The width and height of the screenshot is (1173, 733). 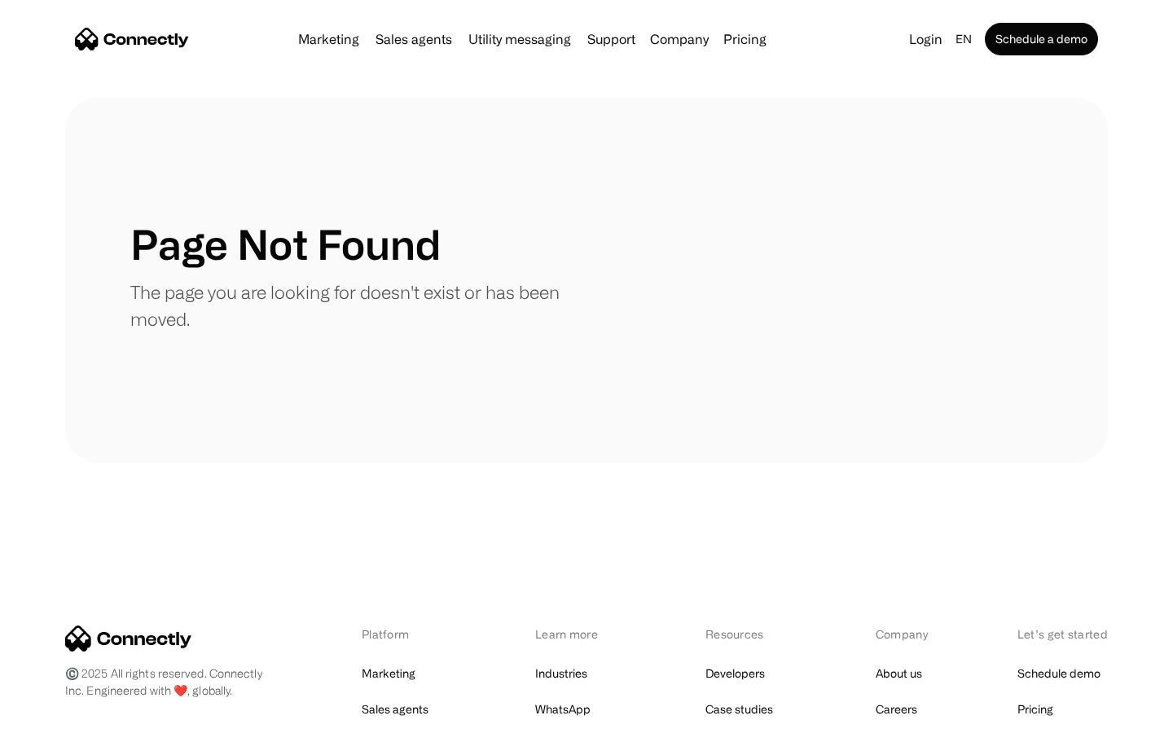 What do you see at coordinates (1062, 634) in the screenshot?
I see `div: Let’s get started` at bounding box center [1062, 634].